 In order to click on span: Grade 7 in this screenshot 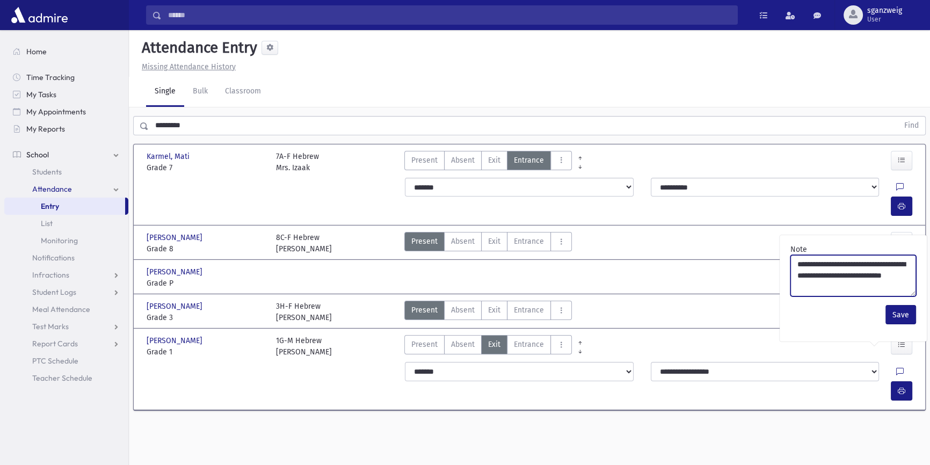, I will do `click(206, 167)`.